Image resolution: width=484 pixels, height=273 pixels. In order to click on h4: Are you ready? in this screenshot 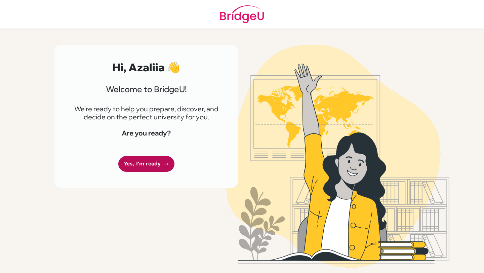, I will do `click(146, 133)`.